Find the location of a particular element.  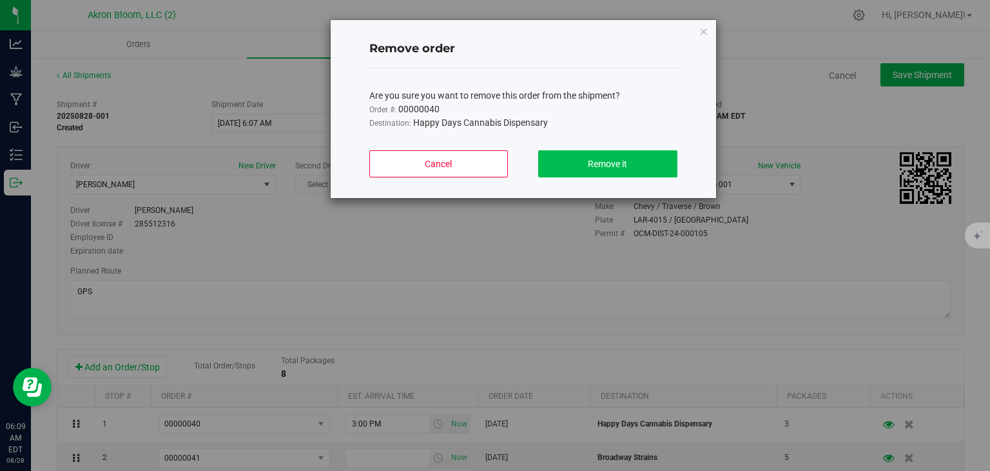

span: Order #: is located at coordinates (383, 110).